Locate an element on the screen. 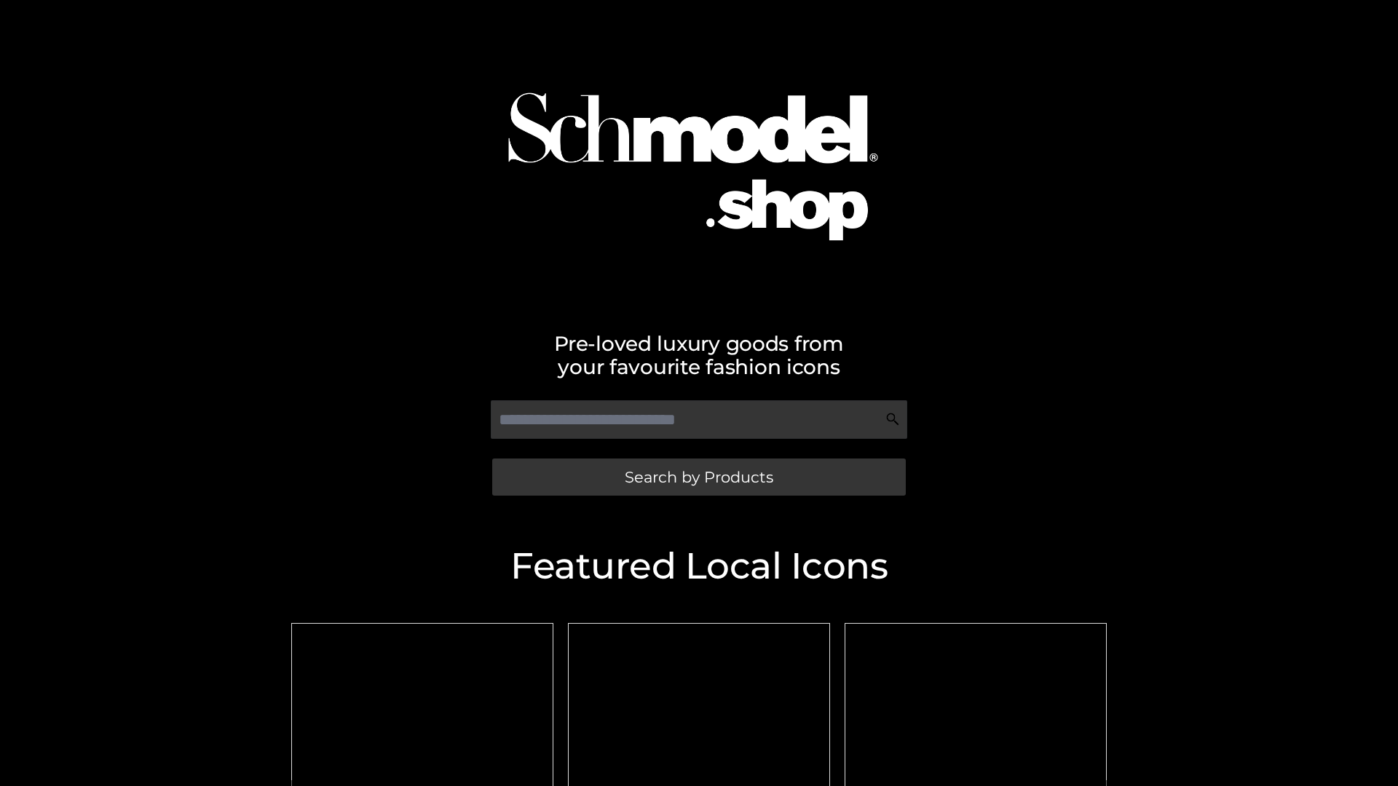  h2: Pre-loved luxury goods from your favourite fashion icons is located at coordinates (699, 355).